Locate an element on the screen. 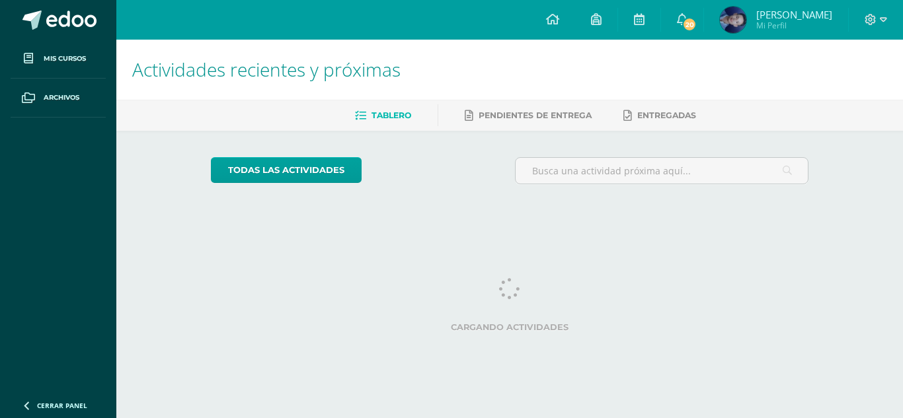 The height and width of the screenshot is (418, 903). span: Archivos is located at coordinates (61, 98).